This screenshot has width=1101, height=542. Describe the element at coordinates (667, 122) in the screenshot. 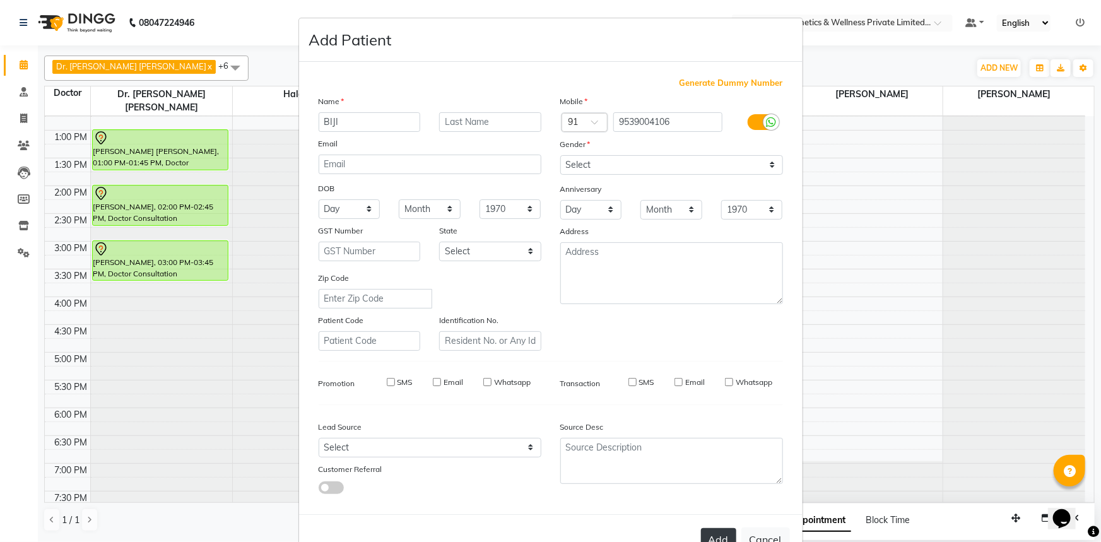

I see `input: Mobile` at that location.